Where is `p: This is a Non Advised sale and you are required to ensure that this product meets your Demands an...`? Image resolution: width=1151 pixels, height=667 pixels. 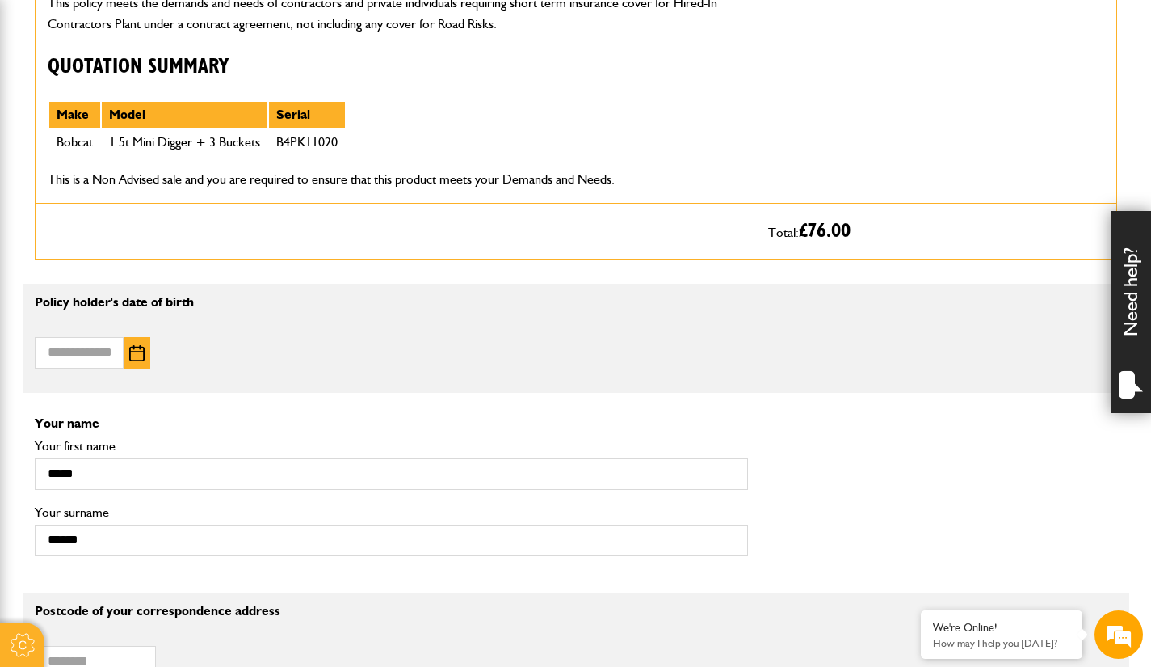
p: This is a Non Advised sale and you are required to ensure that this product meets your Demands an... is located at coordinates (396, 179).